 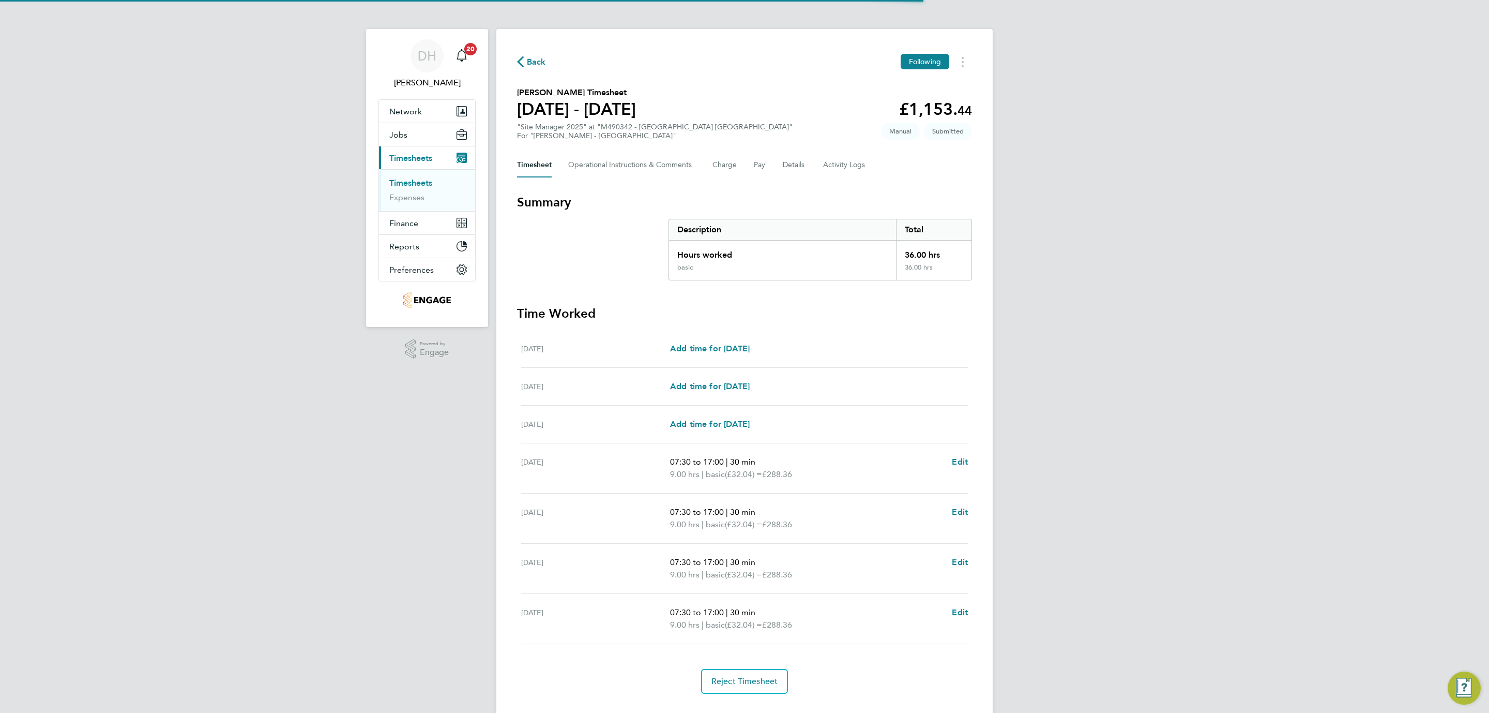 I want to click on section: Timesheet, so click(x=745, y=444).